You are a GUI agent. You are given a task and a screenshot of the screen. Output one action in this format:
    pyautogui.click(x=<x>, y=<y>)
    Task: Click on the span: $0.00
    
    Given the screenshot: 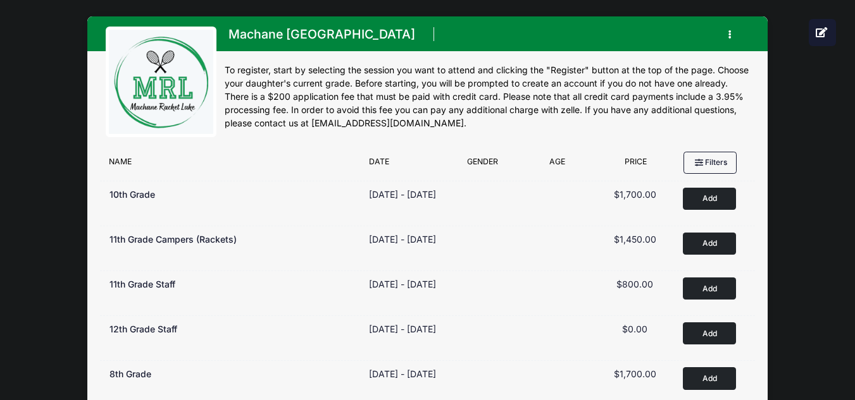 What is the action you would take?
    pyautogui.click(x=635, y=329)
    